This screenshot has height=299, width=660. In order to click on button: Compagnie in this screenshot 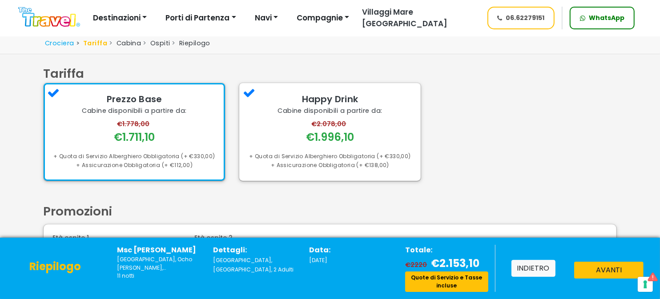, I will do `click(323, 18)`.